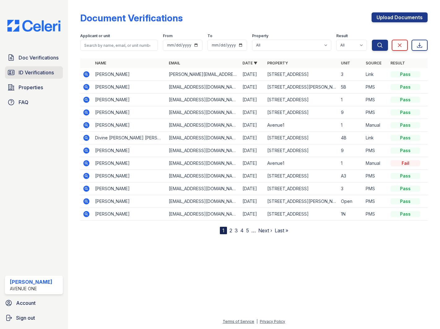 The width and height of the screenshot is (440, 329). What do you see at coordinates (405, 163) in the screenshot?
I see `div: Fail` at bounding box center [405, 163].